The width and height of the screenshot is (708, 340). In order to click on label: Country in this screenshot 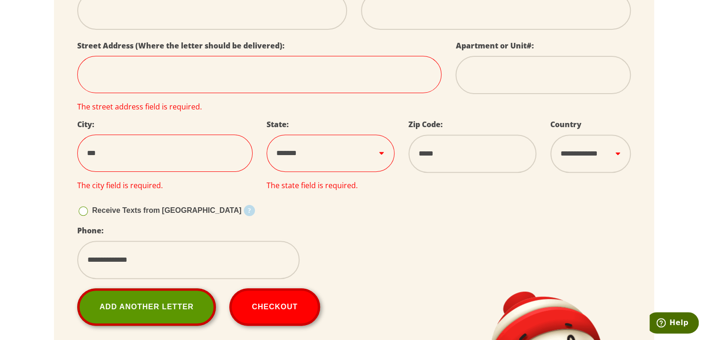, I will do `click(566, 124)`.